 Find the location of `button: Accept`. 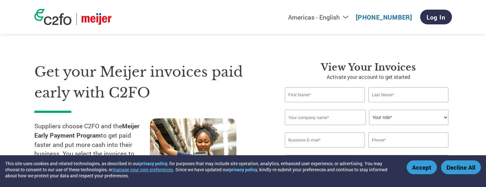

button: Accept is located at coordinates (422, 168).